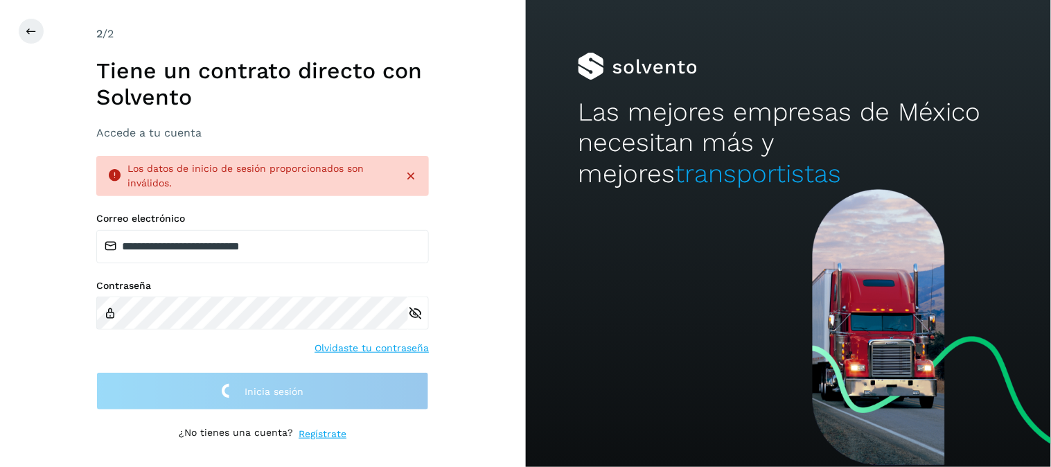  Describe the element at coordinates (263, 132) in the screenshot. I see `h3: Accede a tu cuenta` at that location.